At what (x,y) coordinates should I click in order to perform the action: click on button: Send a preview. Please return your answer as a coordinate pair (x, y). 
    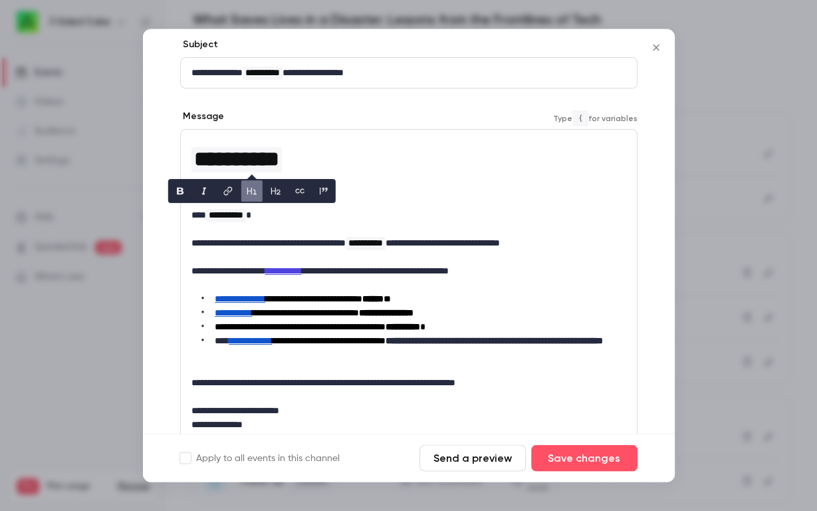
    Looking at the image, I should click on (473, 458).